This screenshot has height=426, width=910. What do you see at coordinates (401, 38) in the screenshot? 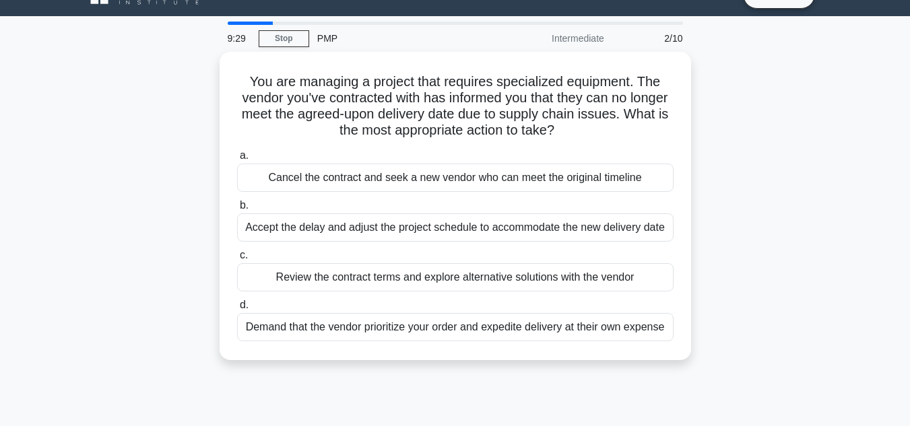
I see `div: PMP` at bounding box center [401, 38].